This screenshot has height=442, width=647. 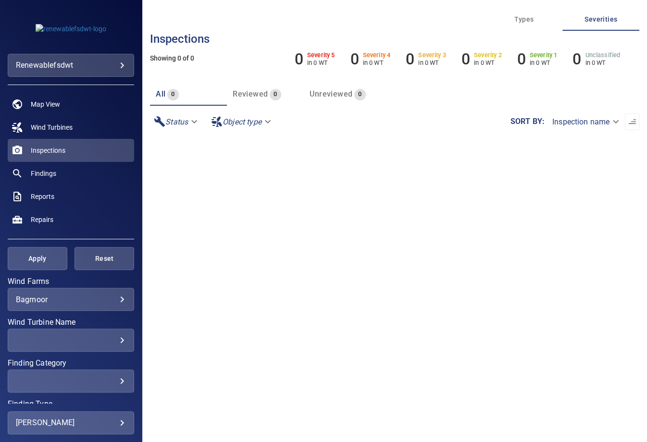 What do you see at coordinates (602, 55) in the screenshot?
I see `h6: Unclassified` at bounding box center [602, 55].